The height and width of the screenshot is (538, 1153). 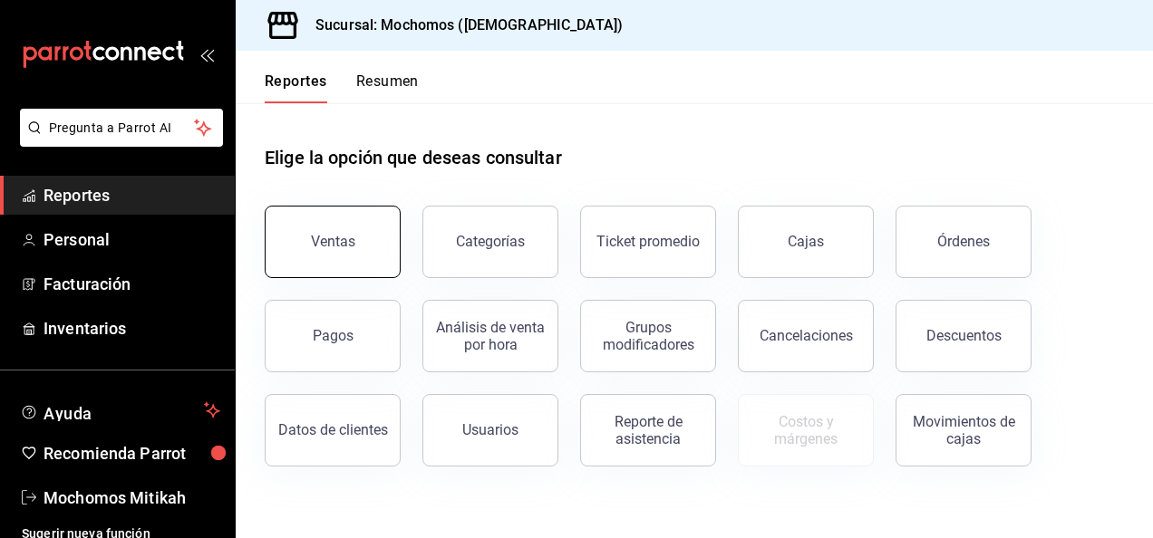 I want to click on div: Ticket promedio, so click(x=648, y=241).